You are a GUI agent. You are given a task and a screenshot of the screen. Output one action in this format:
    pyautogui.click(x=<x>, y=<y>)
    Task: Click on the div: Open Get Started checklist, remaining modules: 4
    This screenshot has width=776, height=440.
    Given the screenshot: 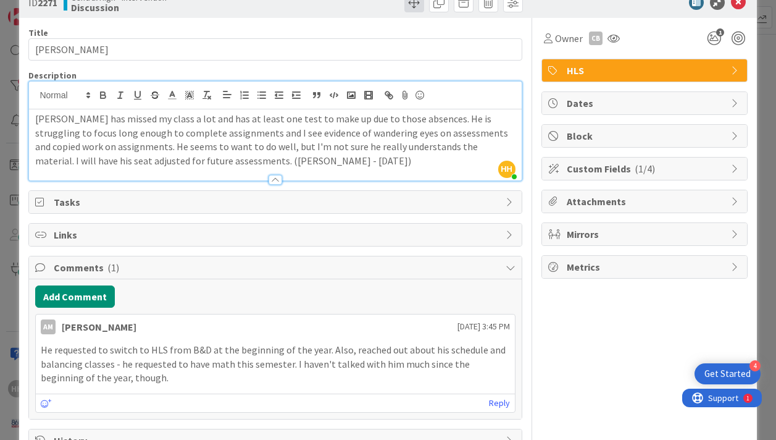 What is the action you would take?
    pyautogui.click(x=727, y=374)
    